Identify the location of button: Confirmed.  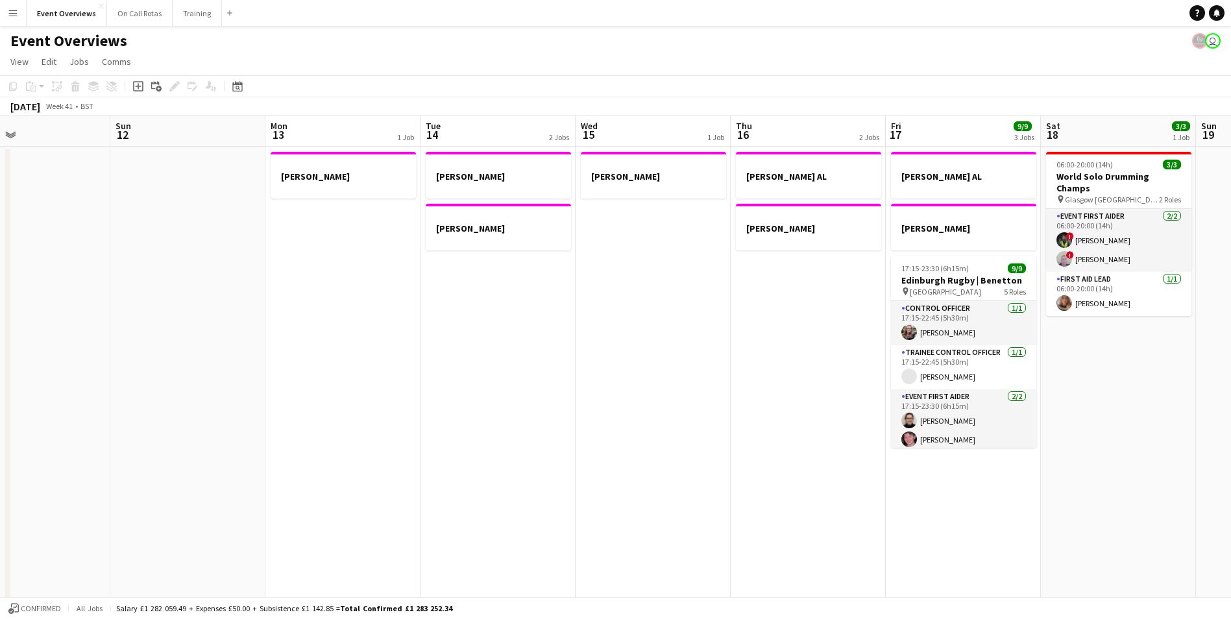
(34, 608).